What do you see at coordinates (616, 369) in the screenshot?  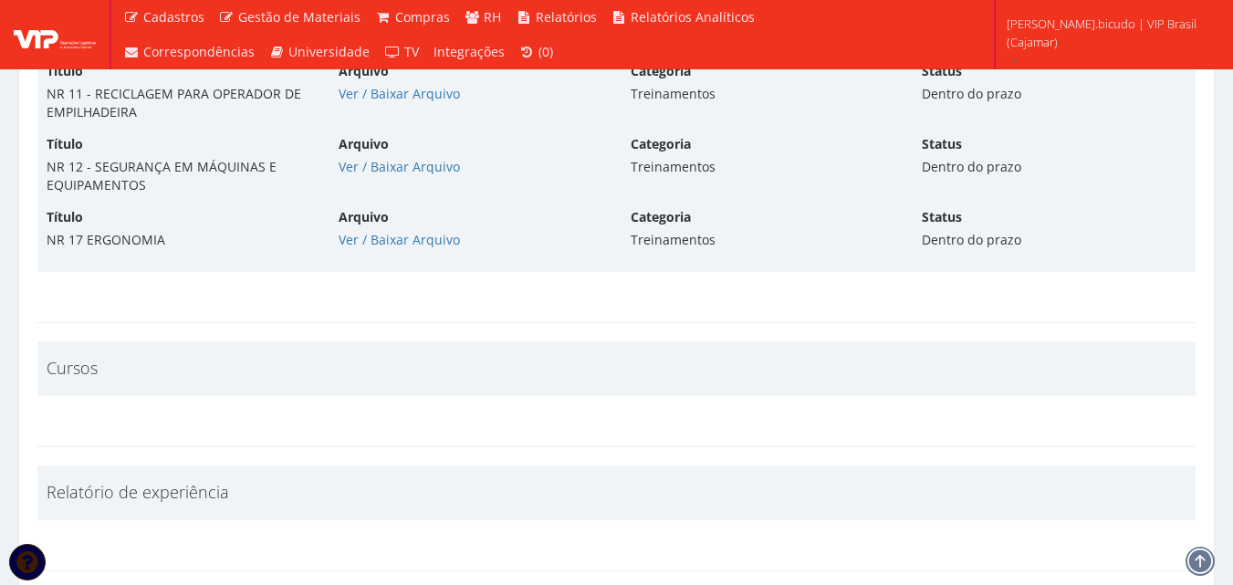 I see `h4: Cursos` at bounding box center [616, 369].